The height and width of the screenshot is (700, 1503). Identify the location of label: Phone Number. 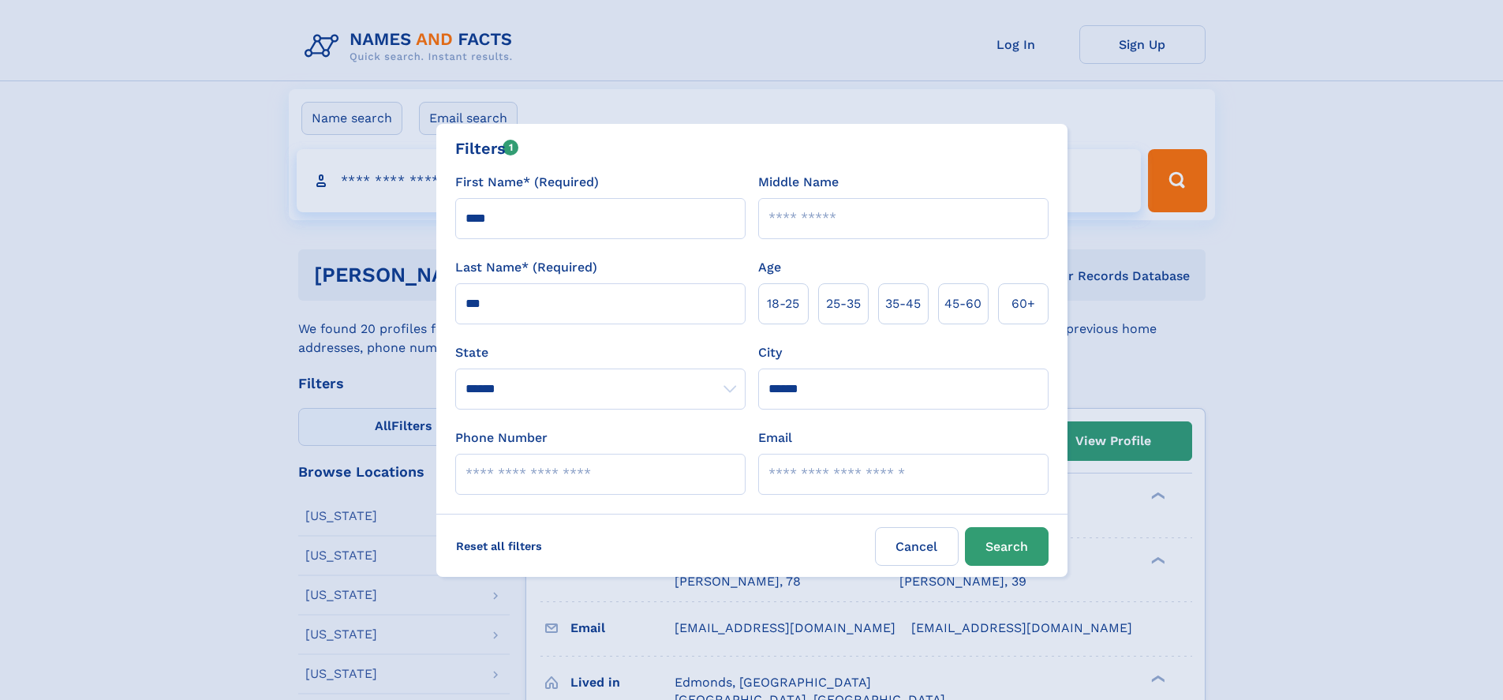
(501, 438).